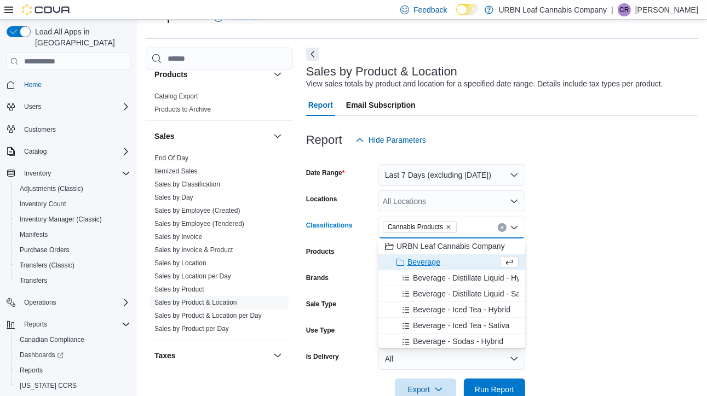 The height and width of the screenshot is (396, 707). What do you see at coordinates (197, 211) in the screenshot?
I see `a: Sales by Employee (Created)` at bounding box center [197, 211].